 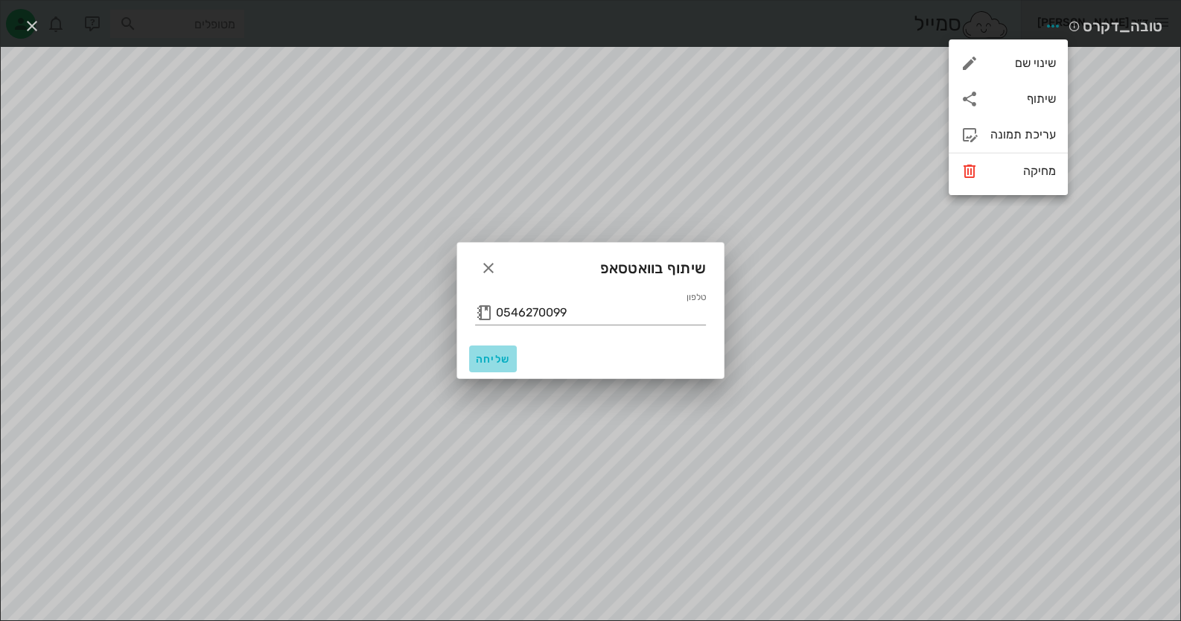 What do you see at coordinates (1023, 171) in the screenshot?
I see `div: מחיקה` at bounding box center [1023, 171].